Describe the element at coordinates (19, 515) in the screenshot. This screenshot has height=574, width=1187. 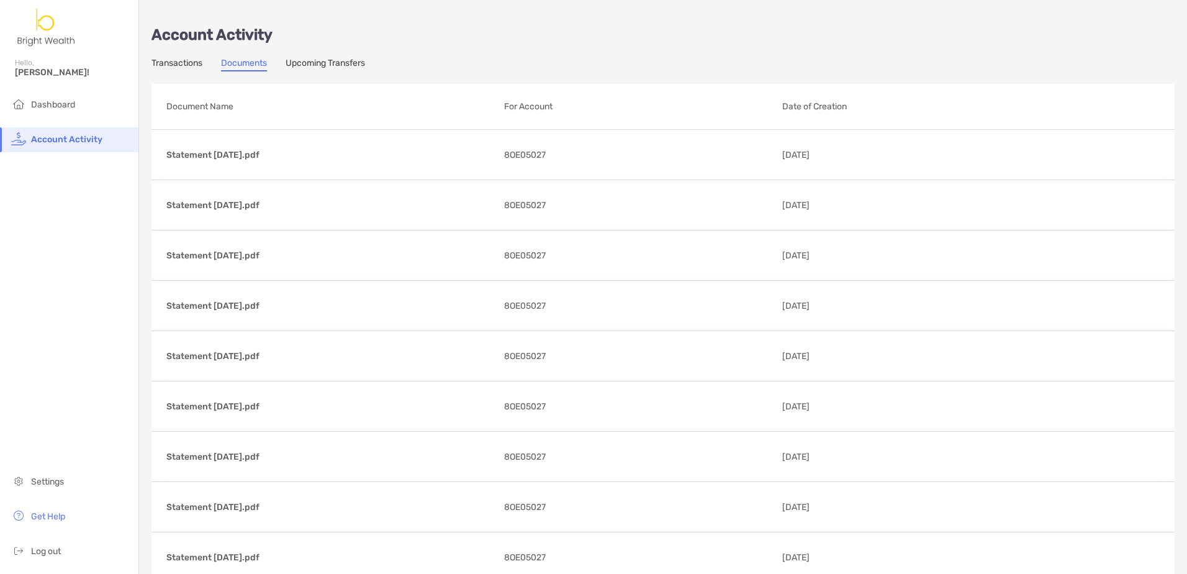
I see `img: get-help icon` at that location.